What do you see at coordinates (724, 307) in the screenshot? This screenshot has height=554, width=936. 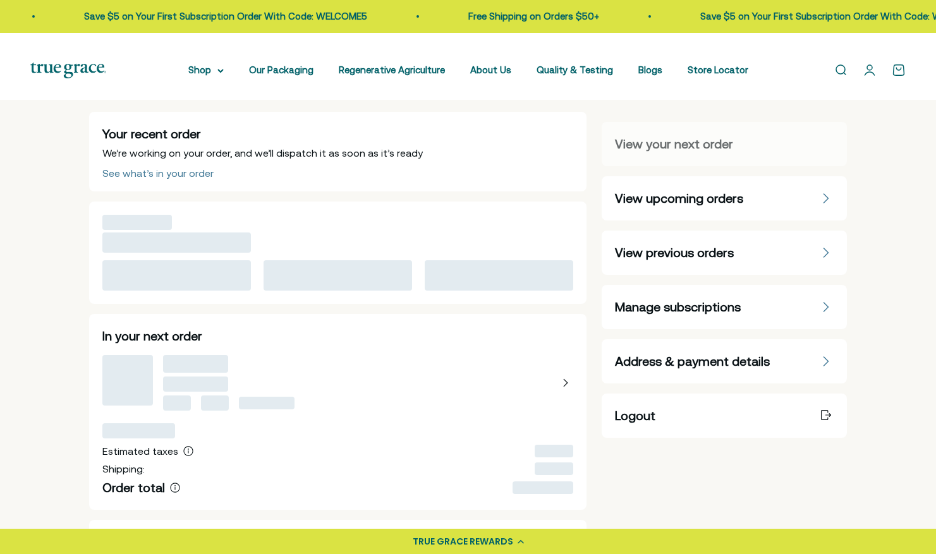 I see `a: Manage subscriptions` at bounding box center [724, 307].